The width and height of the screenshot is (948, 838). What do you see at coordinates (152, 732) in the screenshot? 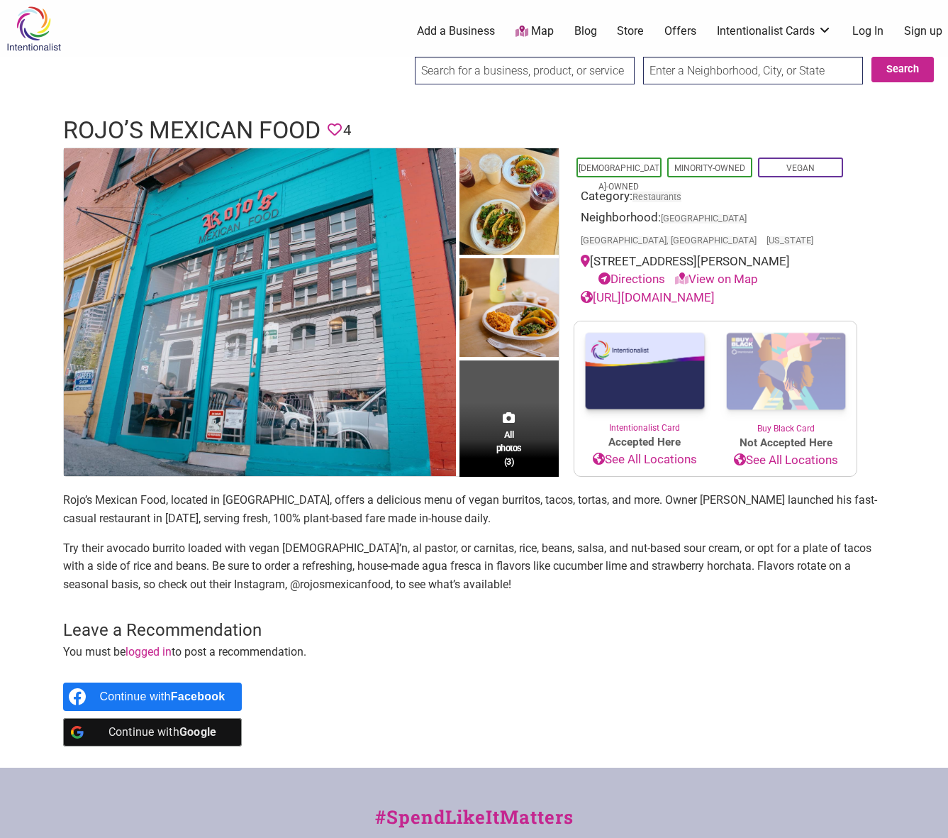
I see `a: Continue with <b>Google</b>` at bounding box center [152, 732].